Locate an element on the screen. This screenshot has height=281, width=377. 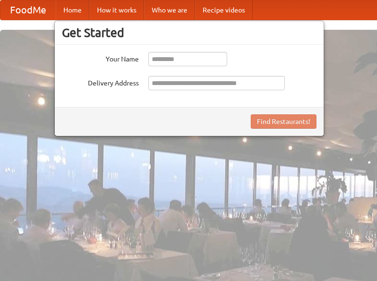
label: Delivery Address is located at coordinates (100, 82).